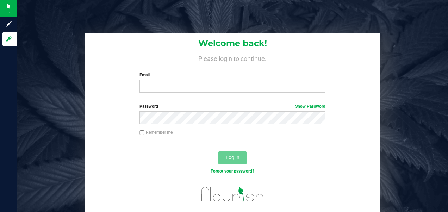 The width and height of the screenshot is (448, 212). What do you see at coordinates (233, 43) in the screenshot?
I see `h1: Welcome back!` at bounding box center [233, 43].